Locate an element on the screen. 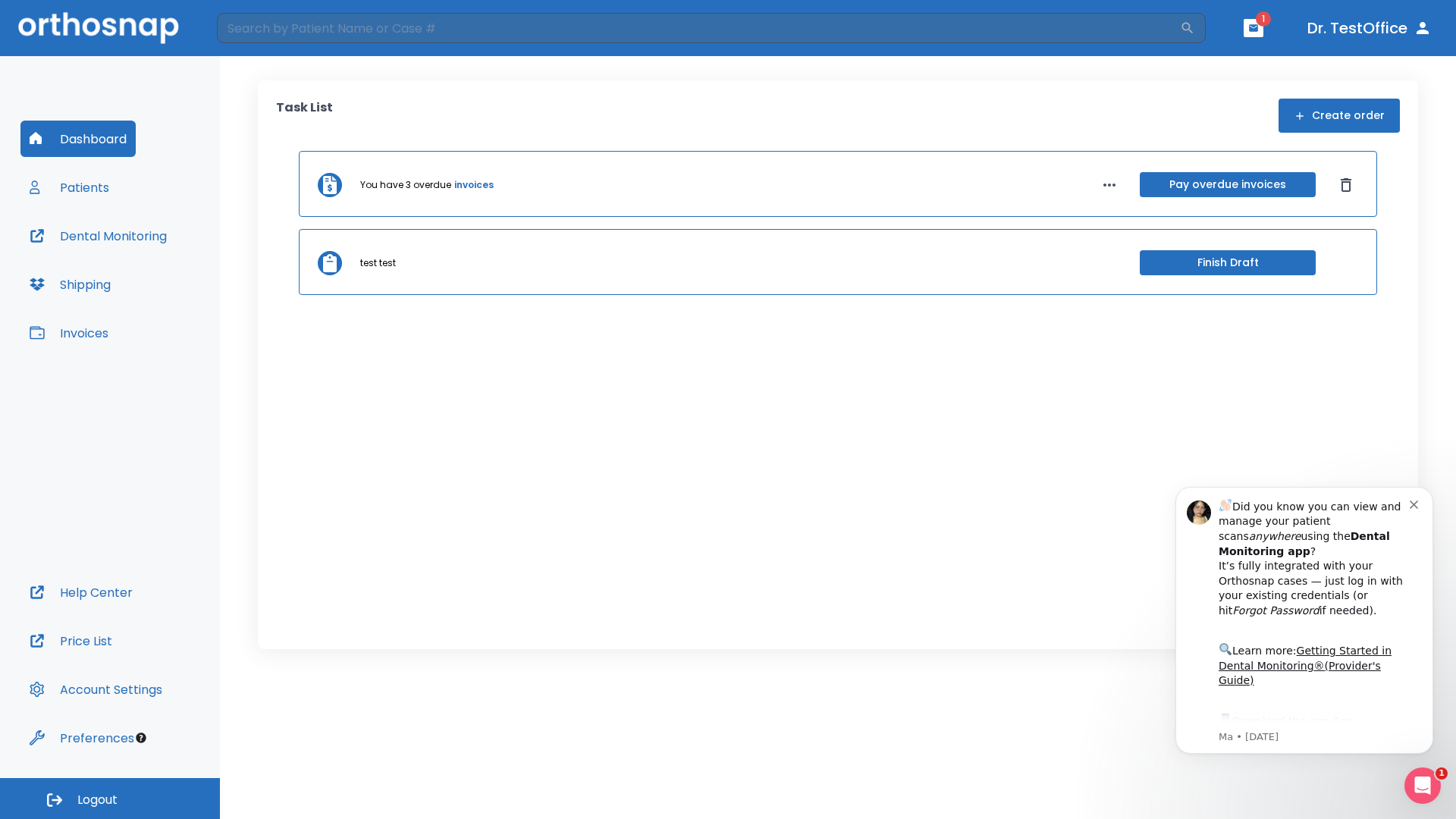  button: Preferences is located at coordinates (82, 738).